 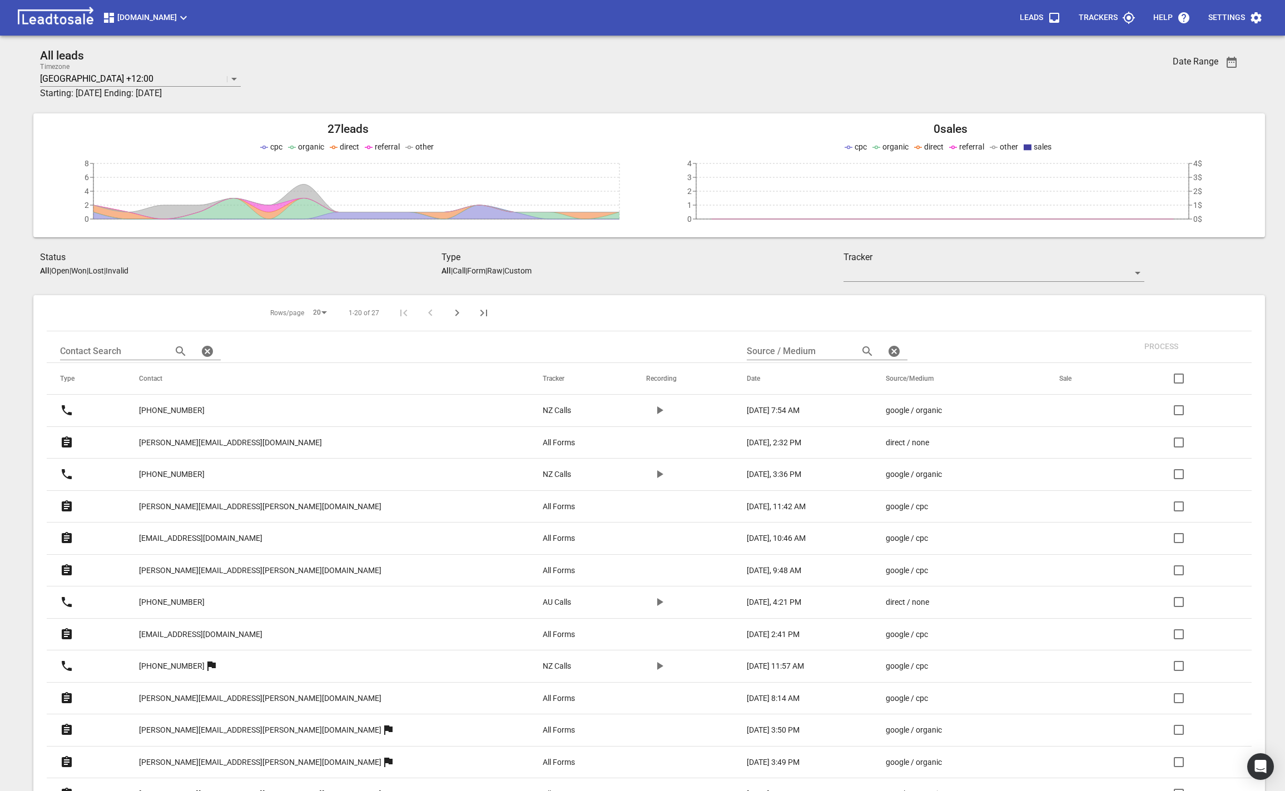 I want to click on p: Invalid, so click(x=117, y=271).